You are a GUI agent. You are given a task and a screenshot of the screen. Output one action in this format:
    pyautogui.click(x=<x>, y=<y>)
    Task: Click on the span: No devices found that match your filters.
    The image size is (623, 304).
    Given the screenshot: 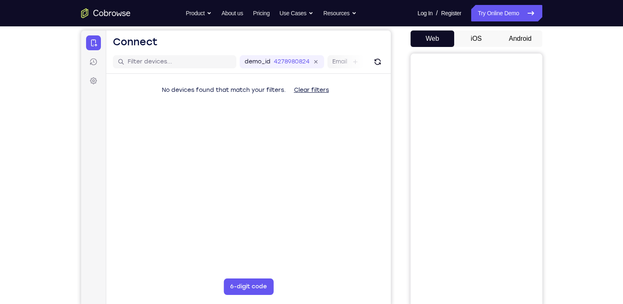 What is the action you would take?
    pyautogui.click(x=142, y=59)
    